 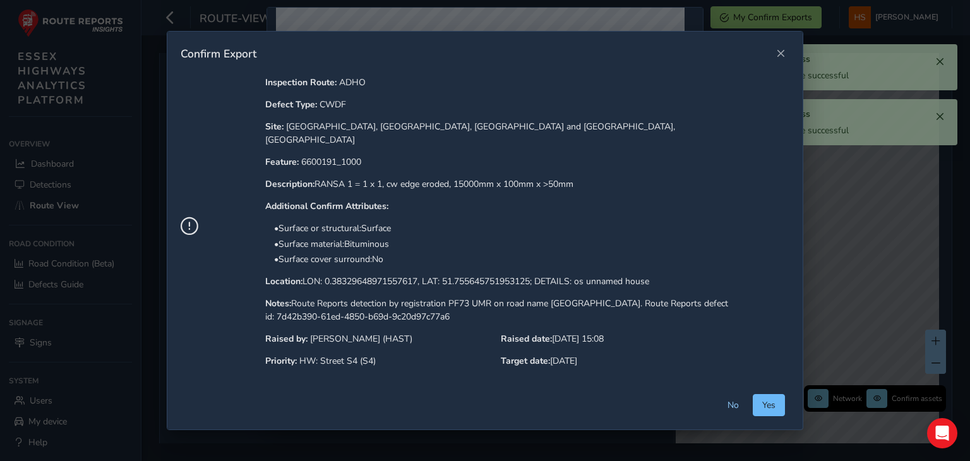 What do you see at coordinates (769, 405) in the screenshot?
I see `span: Yes` at bounding box center [769, 405].